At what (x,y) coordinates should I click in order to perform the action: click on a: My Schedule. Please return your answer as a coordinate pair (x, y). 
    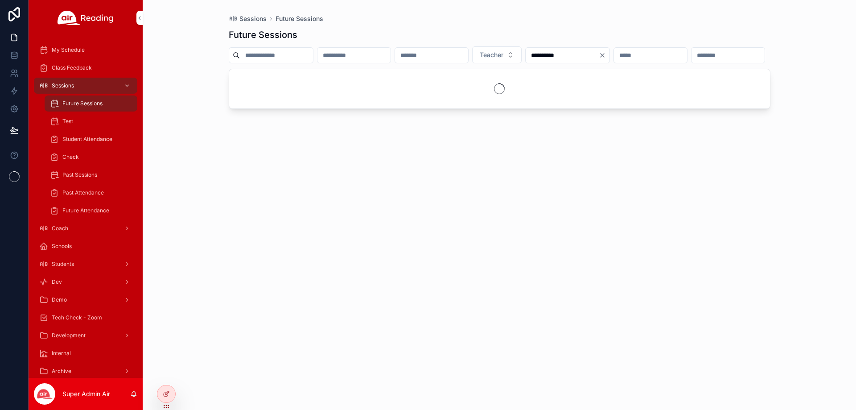
    Looking at the image, I should click on (86, 50).